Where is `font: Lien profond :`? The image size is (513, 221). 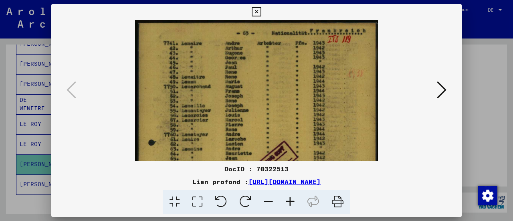 font: Lien profond : is located at coordinates (221, 182).